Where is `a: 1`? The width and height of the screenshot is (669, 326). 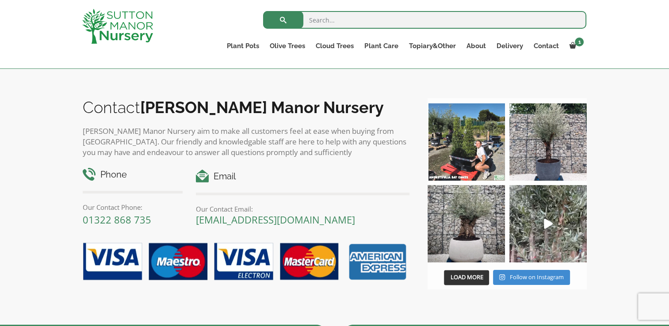
a: 1 is located at coordinates (575, 46).